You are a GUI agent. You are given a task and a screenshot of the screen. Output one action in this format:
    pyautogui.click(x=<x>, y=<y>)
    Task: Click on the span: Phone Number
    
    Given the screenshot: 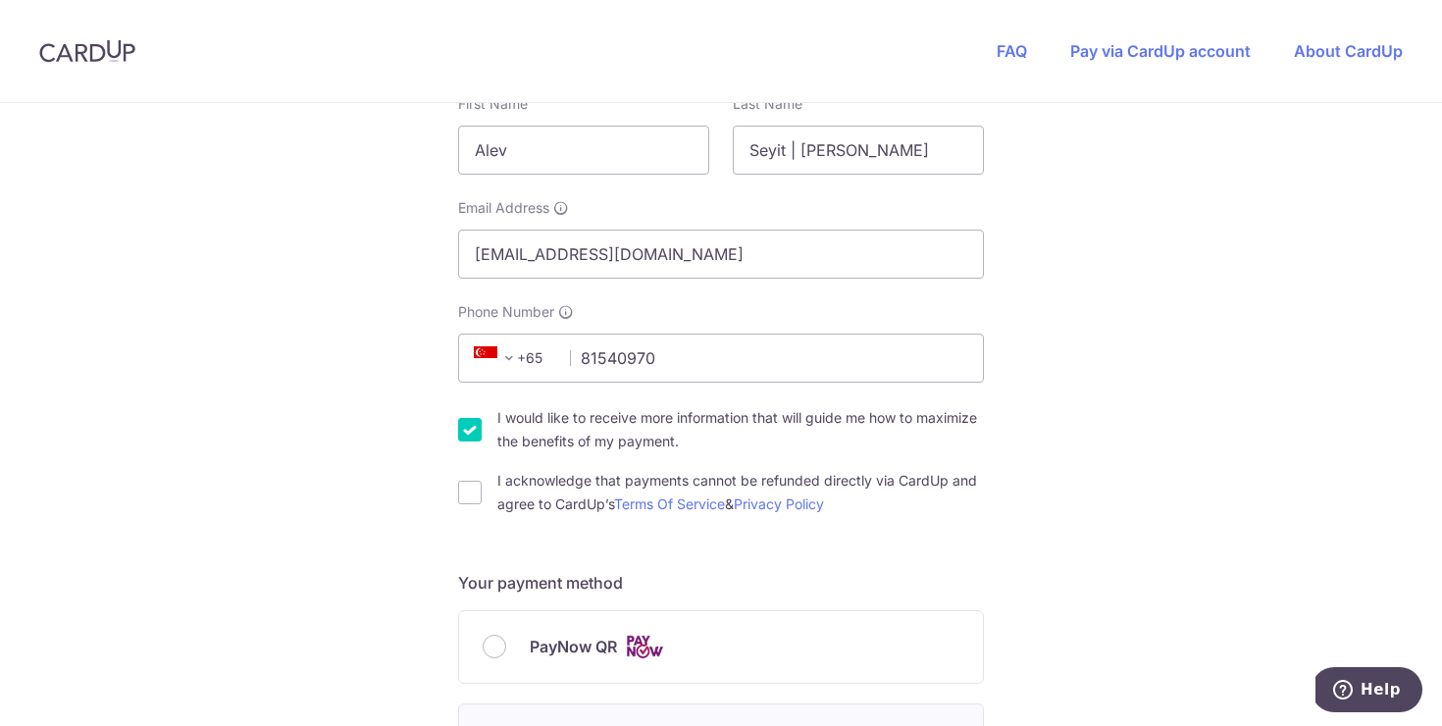 What is the action you would take?
    pyautogui.click(x=506, y=312)
    